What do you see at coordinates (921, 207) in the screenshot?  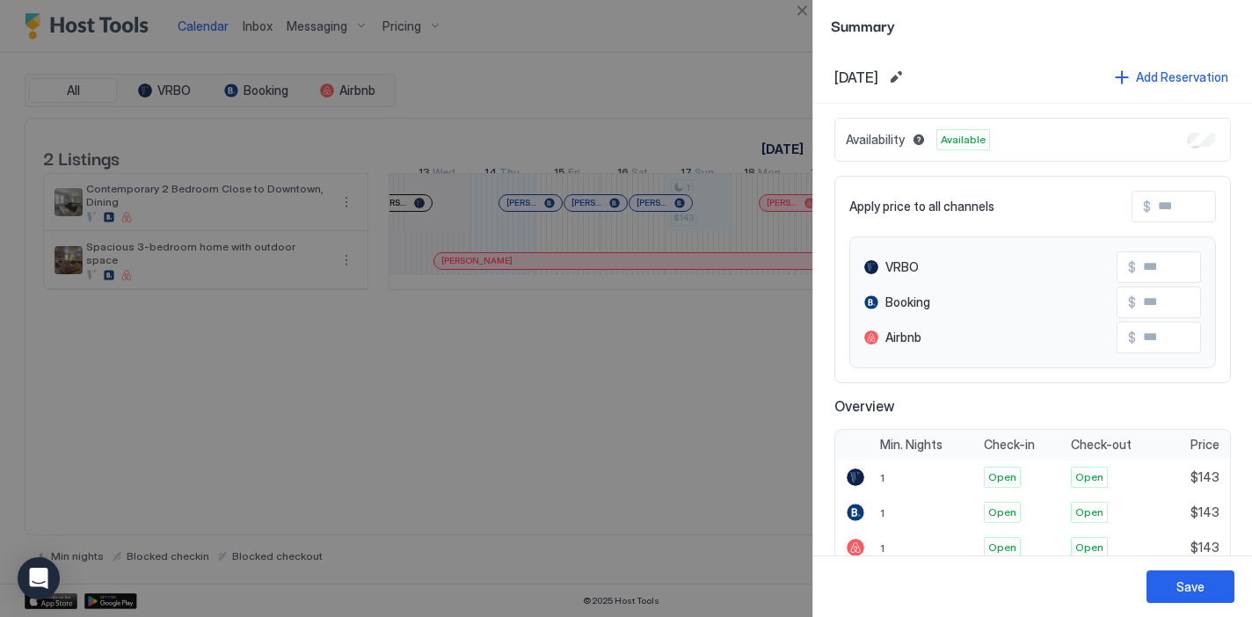 I see `span: Apply price to all channels` at bounding box center [921, 207].